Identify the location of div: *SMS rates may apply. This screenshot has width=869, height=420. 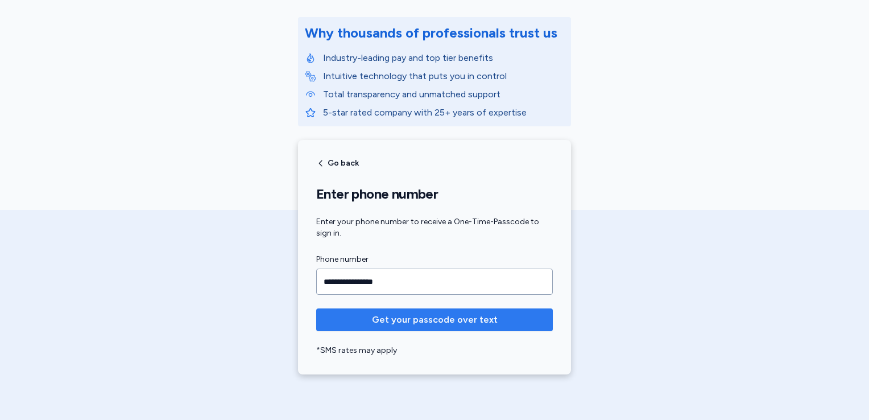
(435, 350).